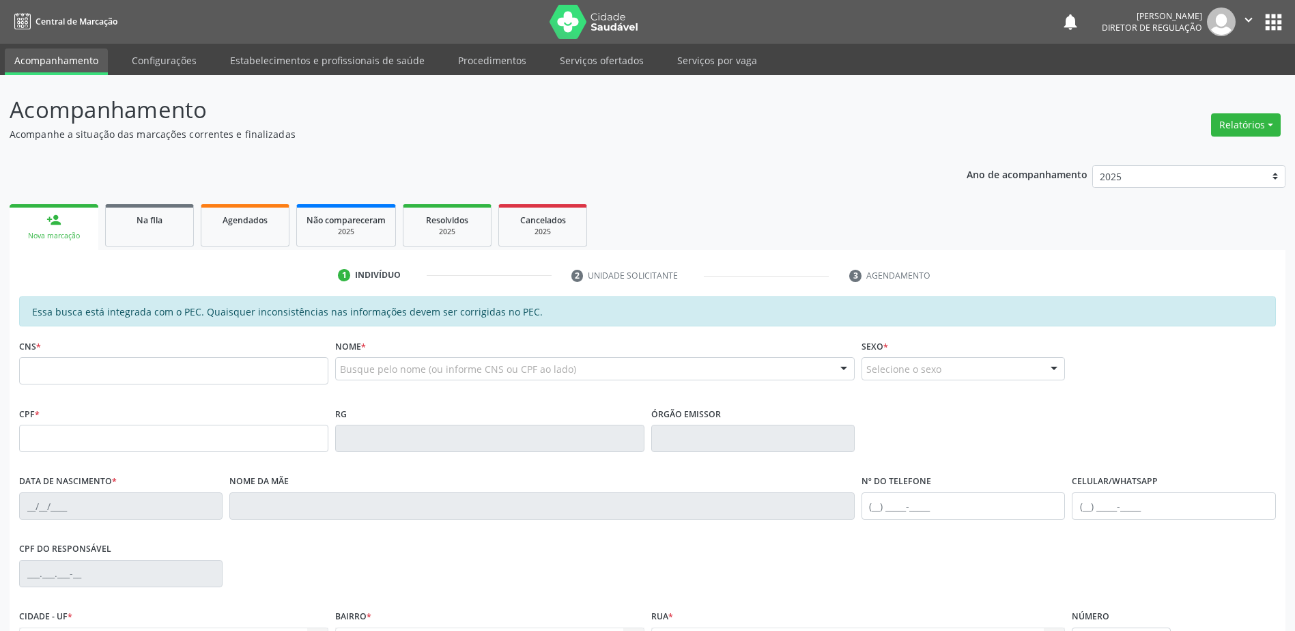 The image size is (1295, 631). What do you see at coordinates (1115, 481) in the screenshot?
I see `label: Celular/WhatsApp` at bounding box center [1115, 481].